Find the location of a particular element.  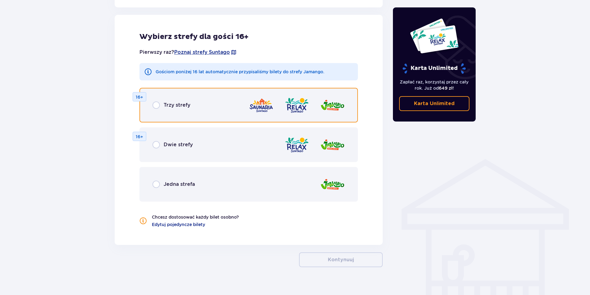

a: Edytuj pojedyncze bilety is located at coordinates (178, 225).